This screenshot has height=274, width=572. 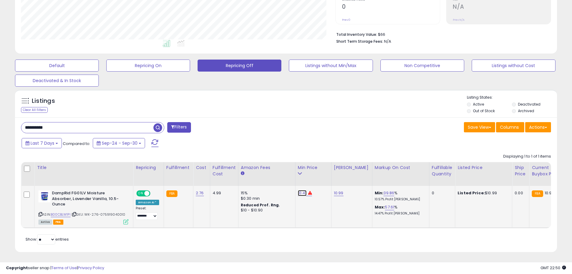 I want to click on b: Reduced Prof. Rng., so click(x=260, y=205).